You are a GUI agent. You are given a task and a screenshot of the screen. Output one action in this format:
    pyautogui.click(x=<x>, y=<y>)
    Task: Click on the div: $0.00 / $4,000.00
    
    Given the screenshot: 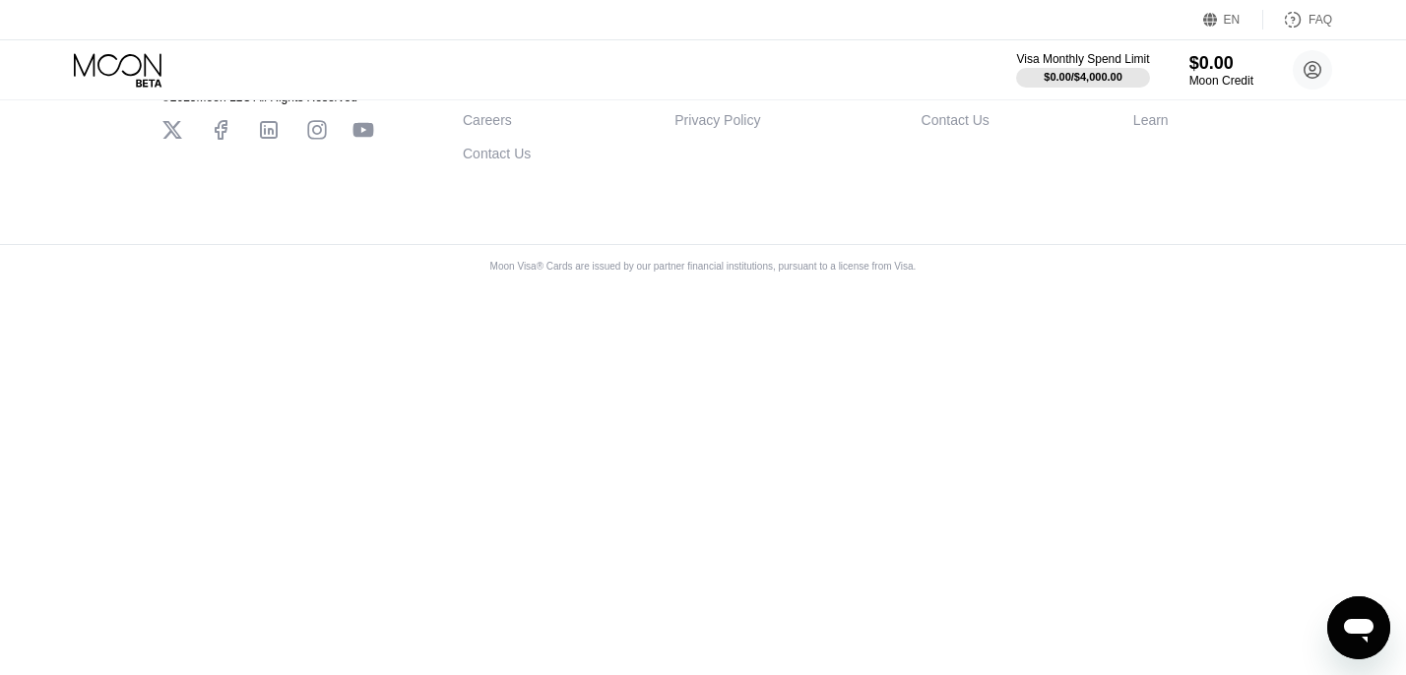 What is the action you would take?
    pyautogui.click(x=1083, y=77)
    